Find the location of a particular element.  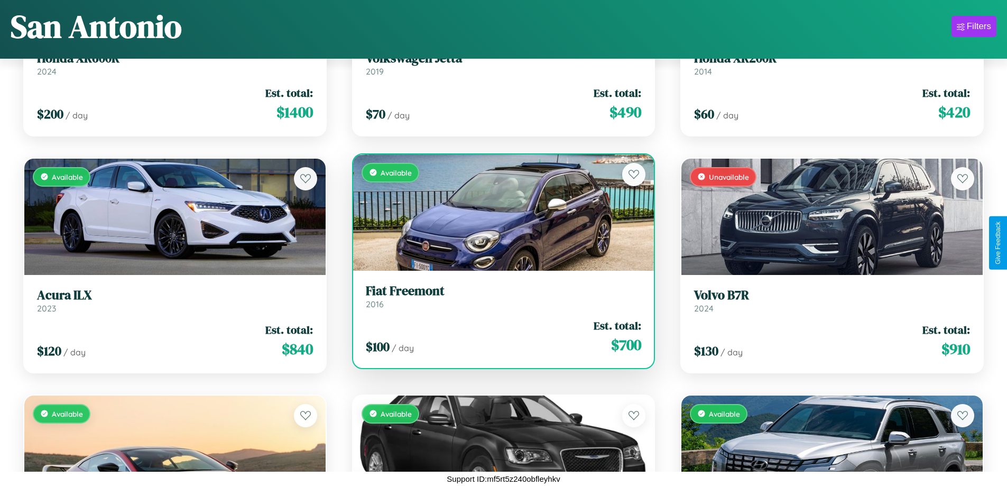

div: Give Feedback is located at coordinates (998, 243).